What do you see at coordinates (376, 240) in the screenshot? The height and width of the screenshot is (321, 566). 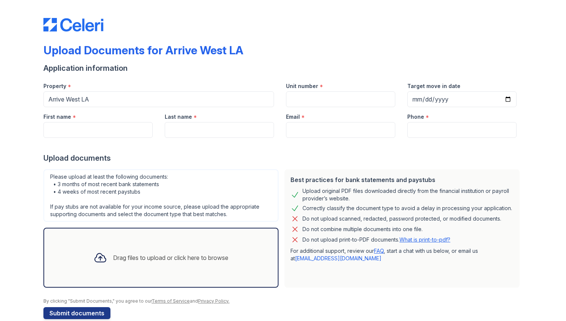 I see `p: Do not upload print-to-PDF documents.` at bounding box center [376, 240].